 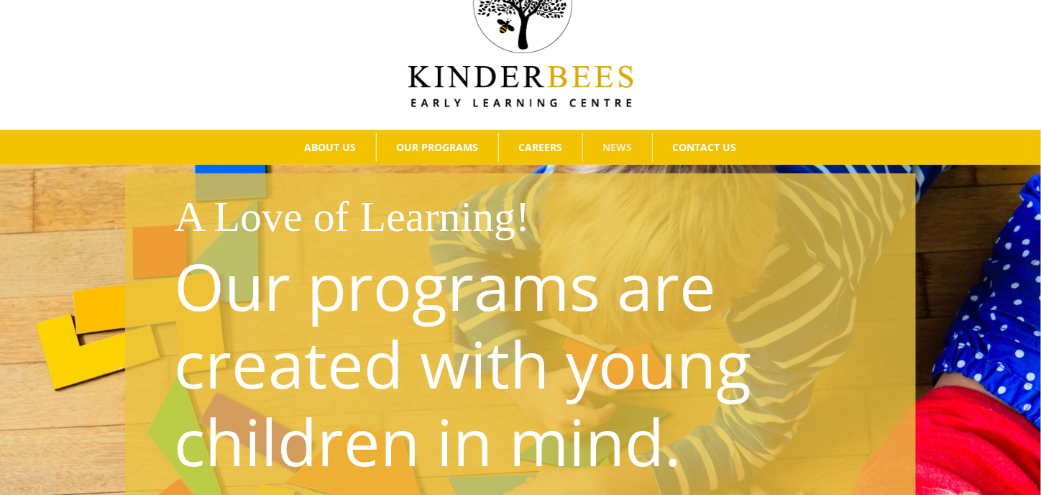 I want to click on a: CONTACT US, so click(x=705, y=147).